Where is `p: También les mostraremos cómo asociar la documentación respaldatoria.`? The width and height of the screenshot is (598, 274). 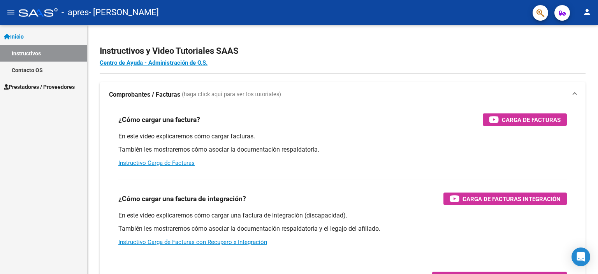
p: También les mostraremos cómo asociar la documentación respaldatoria. is located at coordinates (343, 150).